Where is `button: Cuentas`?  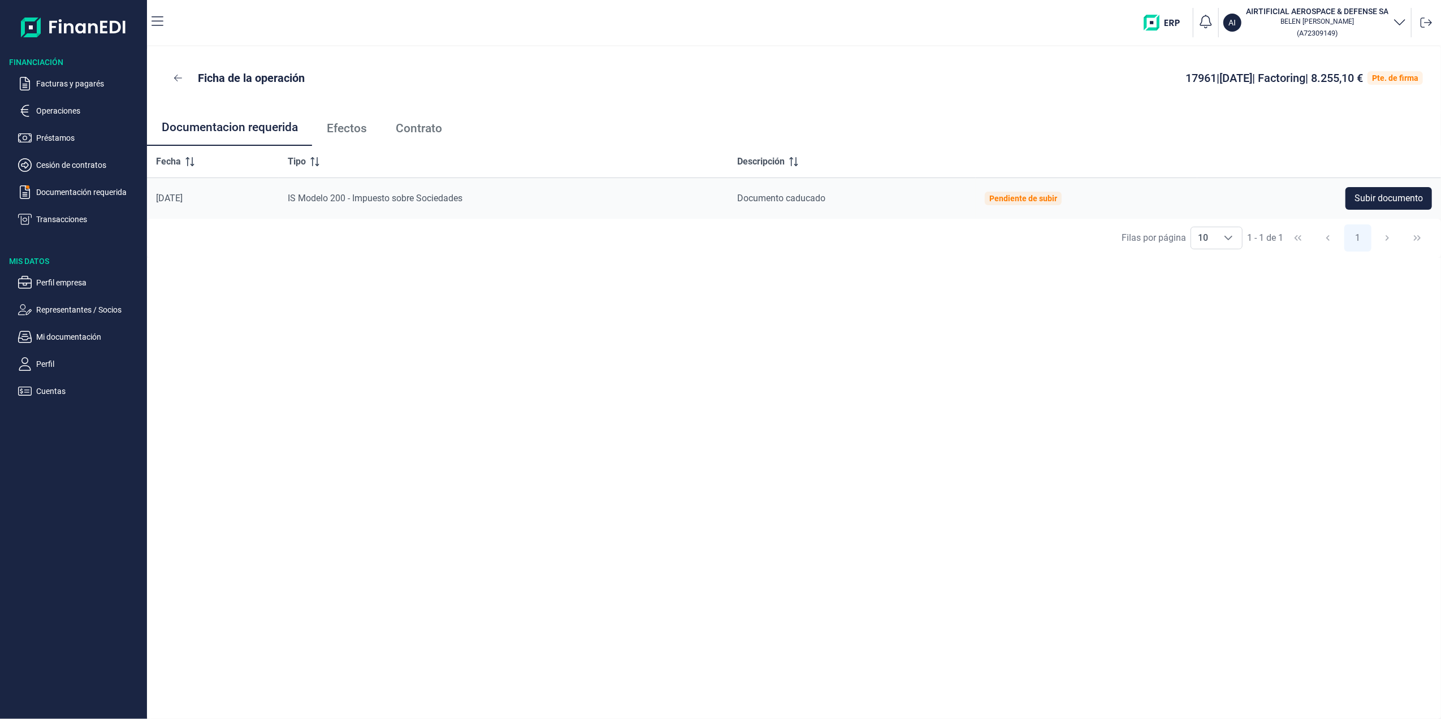 button: Cuentas is located at coordinates (80, 391).